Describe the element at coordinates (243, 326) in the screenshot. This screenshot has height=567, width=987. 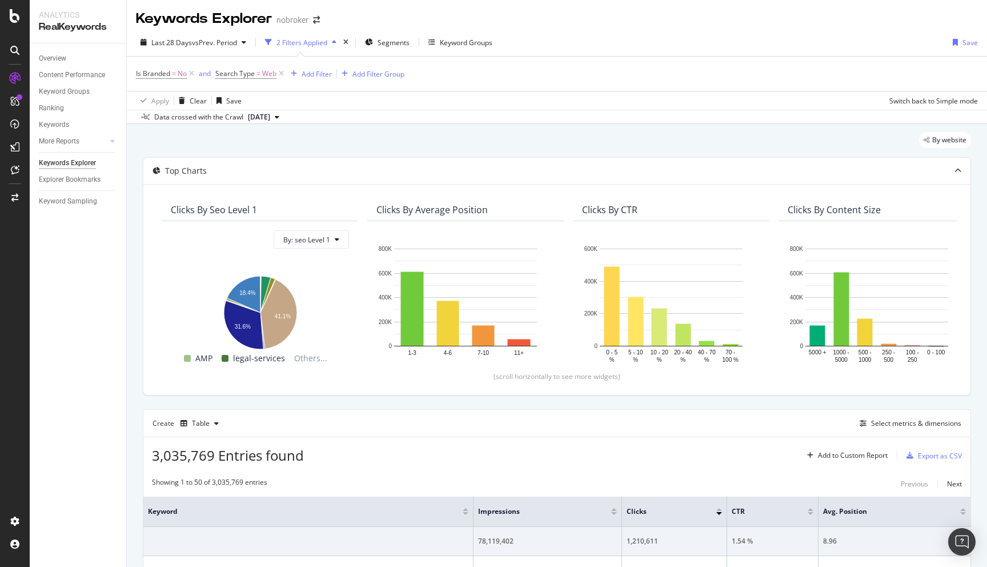
I see `text: 31.6%` at that location.